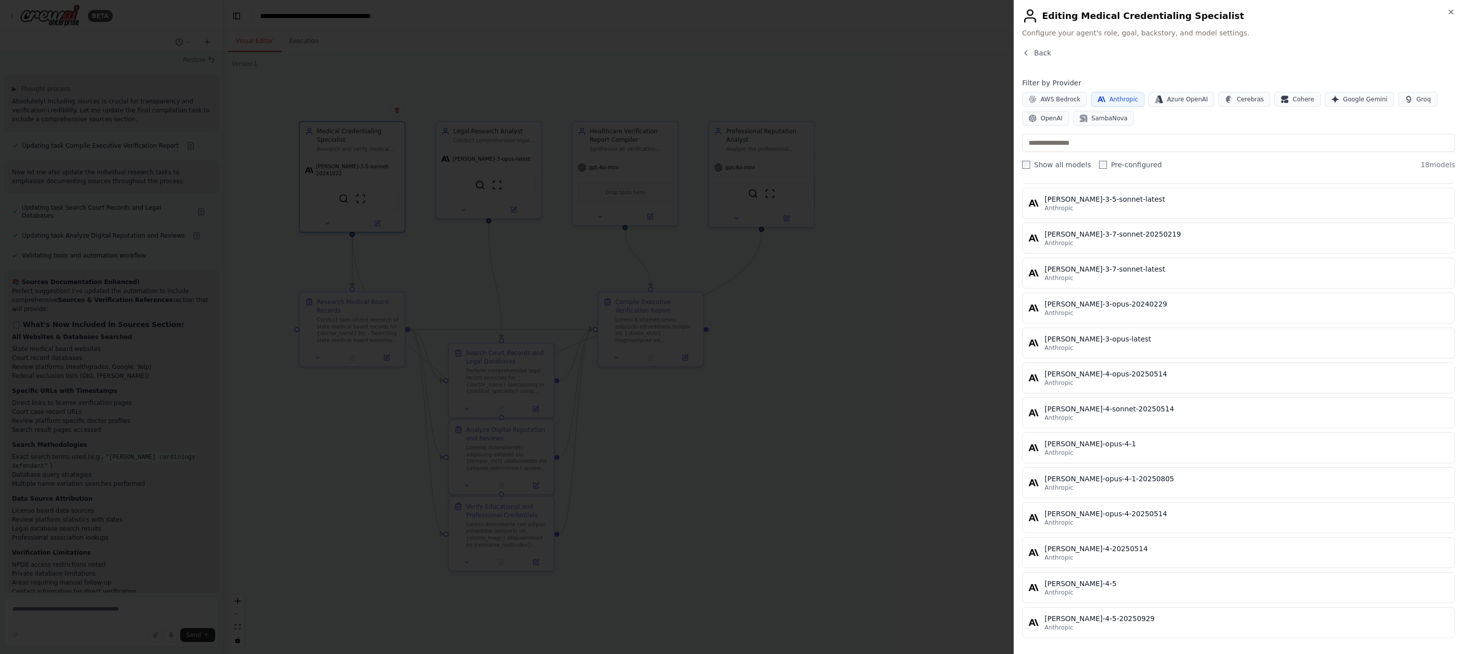 The width and height of the screenshot is (1463, 654). I want to click on span: OpenAI, so click(1051, 118).